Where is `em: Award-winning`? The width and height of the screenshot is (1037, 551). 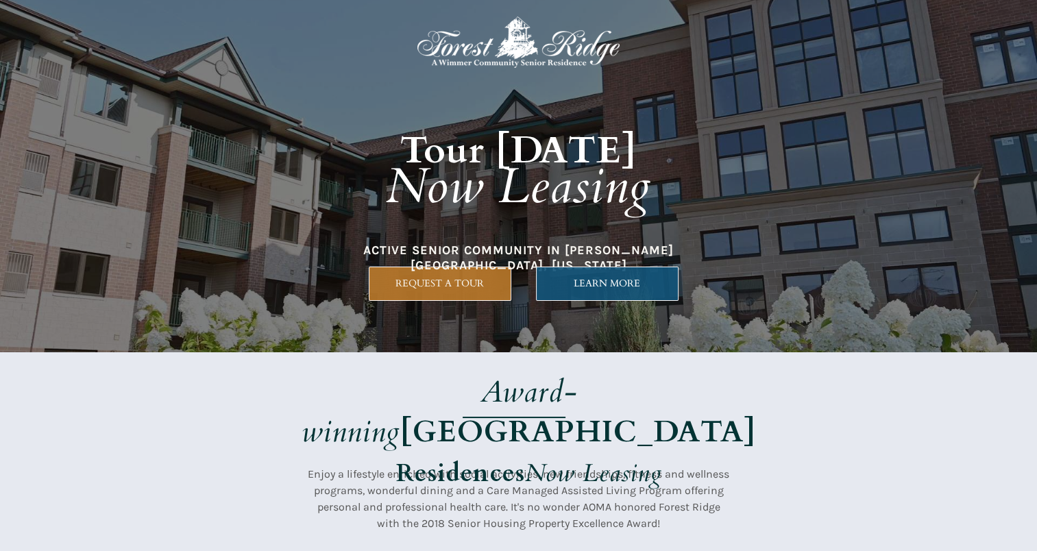
em: Award-winning is located at coordinates (439, 412).